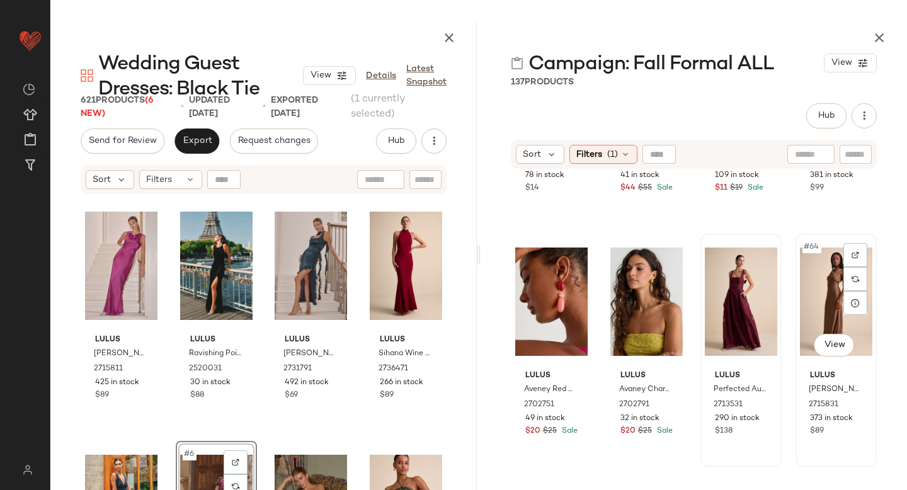  What do you see at coordinates (640, 176) in the screenshot?
I see `span: 41 in stock` at bounding box center [640, 176].